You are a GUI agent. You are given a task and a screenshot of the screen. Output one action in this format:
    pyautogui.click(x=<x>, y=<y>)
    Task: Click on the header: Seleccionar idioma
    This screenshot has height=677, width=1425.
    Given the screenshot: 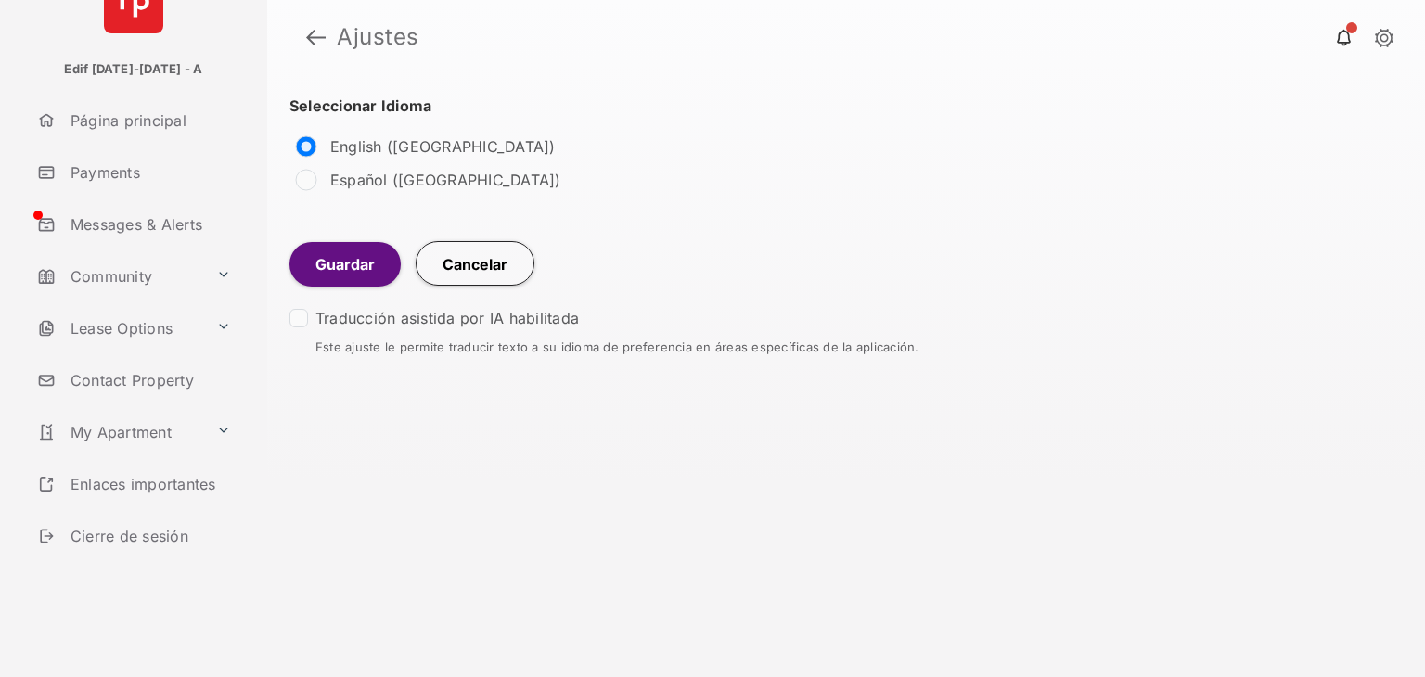 What is the action you would take?
    pyautogui.click(x=846, y=102)
    